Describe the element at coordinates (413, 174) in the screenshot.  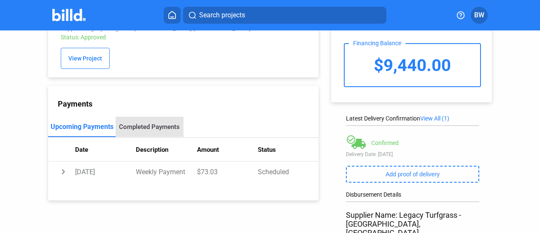
I see `span: Add proof of delivery` at that location.